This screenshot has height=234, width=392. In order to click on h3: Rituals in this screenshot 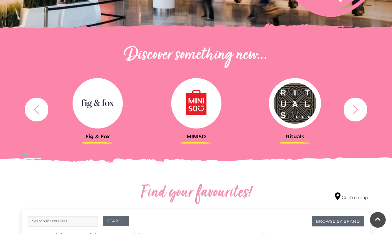, I will do `click(295, 136)`.